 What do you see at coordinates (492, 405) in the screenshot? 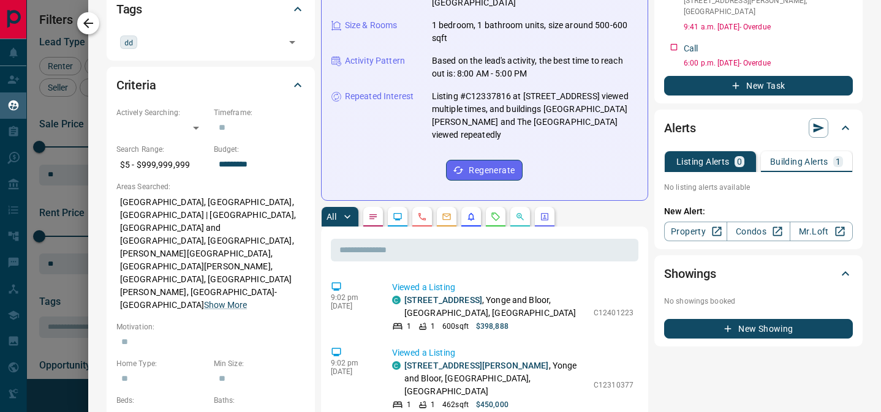
I see `p: $450,000` at bounding box center [492, 405].